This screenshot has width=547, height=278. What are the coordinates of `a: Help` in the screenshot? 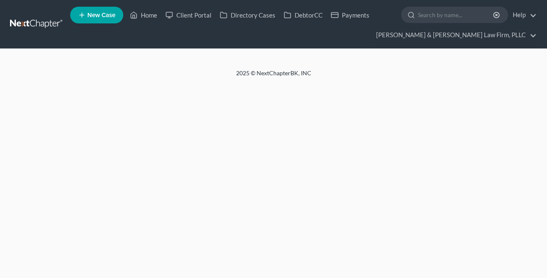 It's located at (523, 15).